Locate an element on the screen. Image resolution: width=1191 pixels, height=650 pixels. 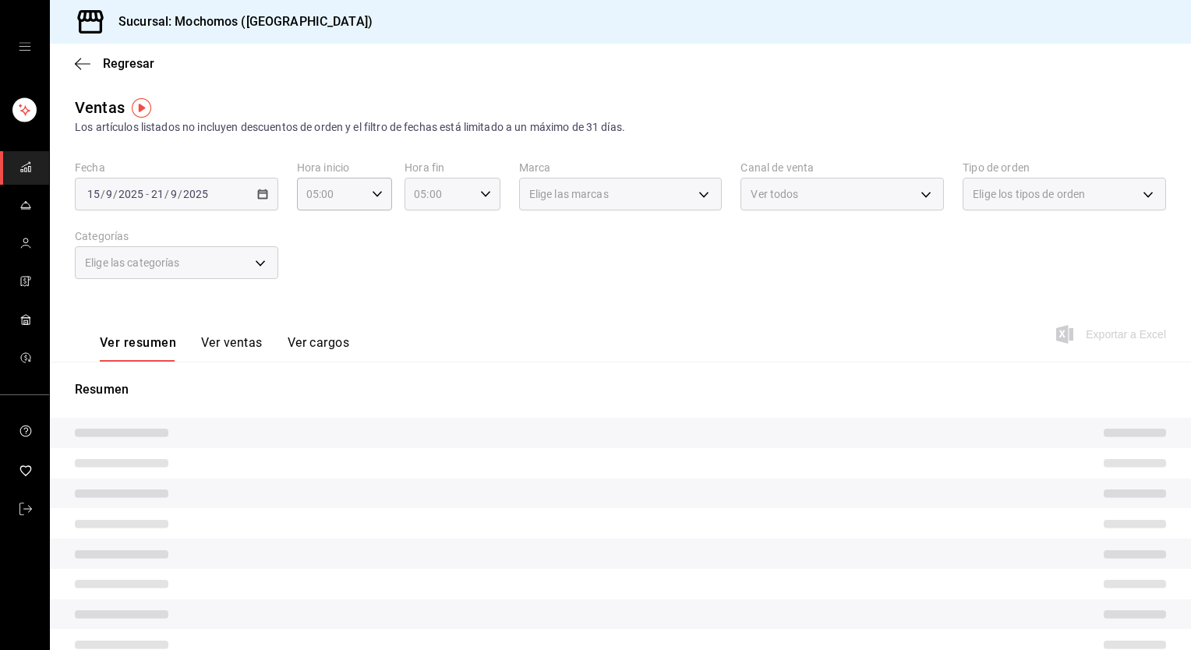
span: Elige las marcas is located at coordinates (569, 194).